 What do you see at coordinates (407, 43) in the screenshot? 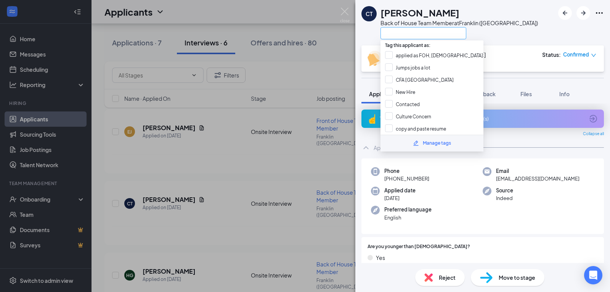
I see `span: Tag this applicant as:` at bounding box center [407, 43].